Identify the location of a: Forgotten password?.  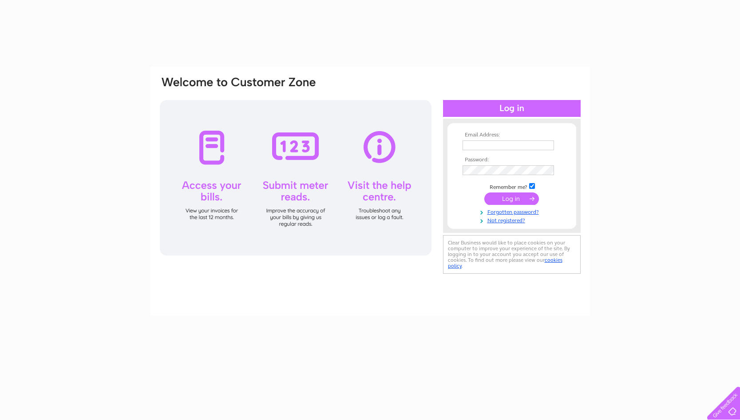
(513, 211).